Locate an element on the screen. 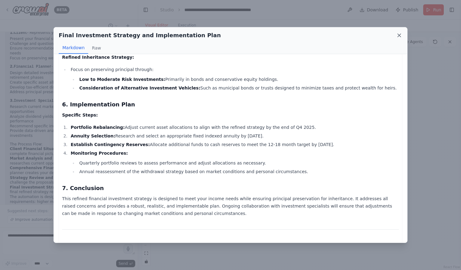 The width and height of the screenshot is (461, 270). h2: Final Investment Strategy and Implementation Plan is located at coordinates (140, 35).